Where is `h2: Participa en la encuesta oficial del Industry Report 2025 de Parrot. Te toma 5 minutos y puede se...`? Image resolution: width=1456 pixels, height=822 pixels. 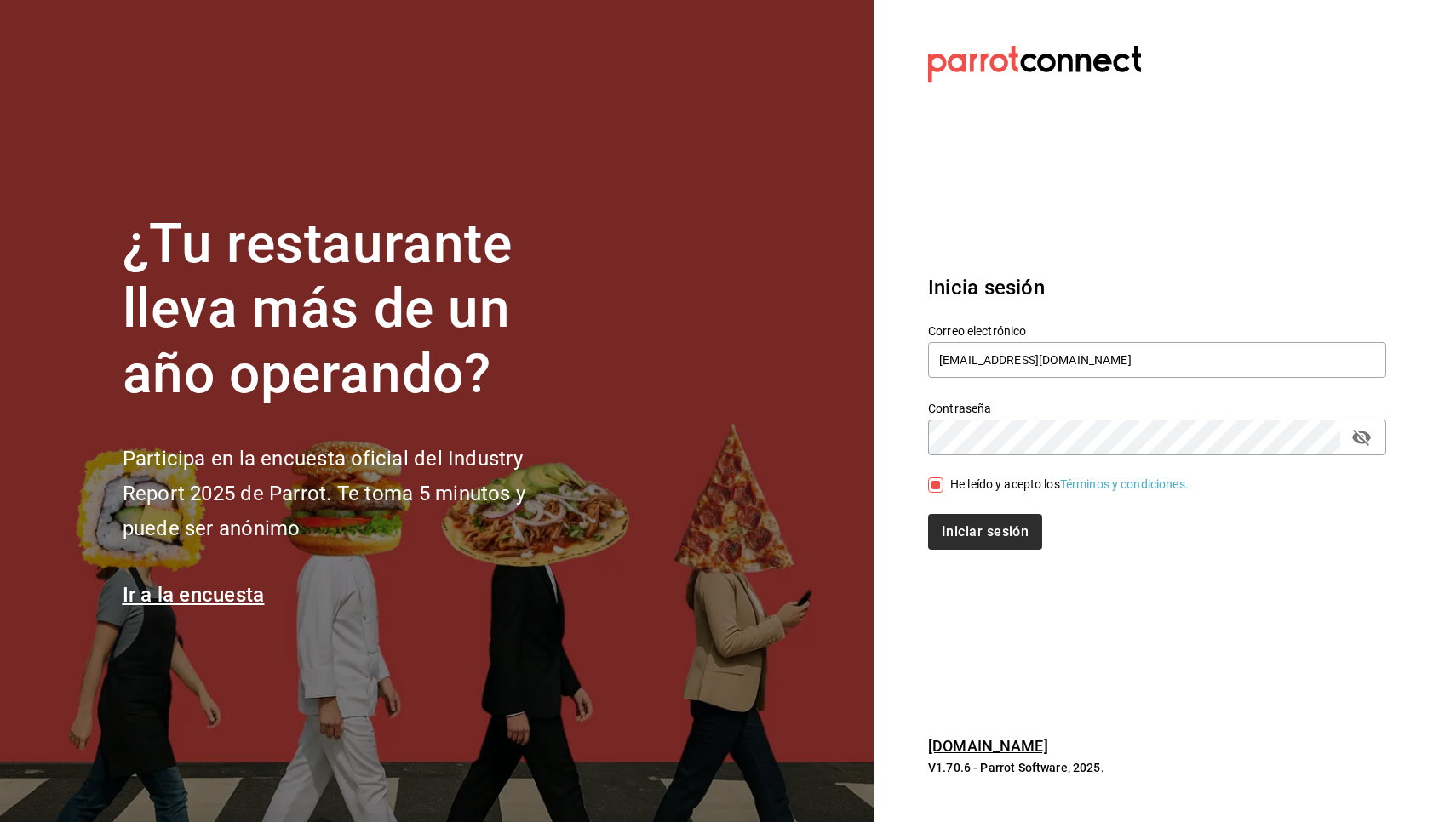 h2: Participa en la encuesta oficial del Industry Report 2025 de Parrot. Te toma 5 minutos y puede se... is located at coordinates (352, 494).